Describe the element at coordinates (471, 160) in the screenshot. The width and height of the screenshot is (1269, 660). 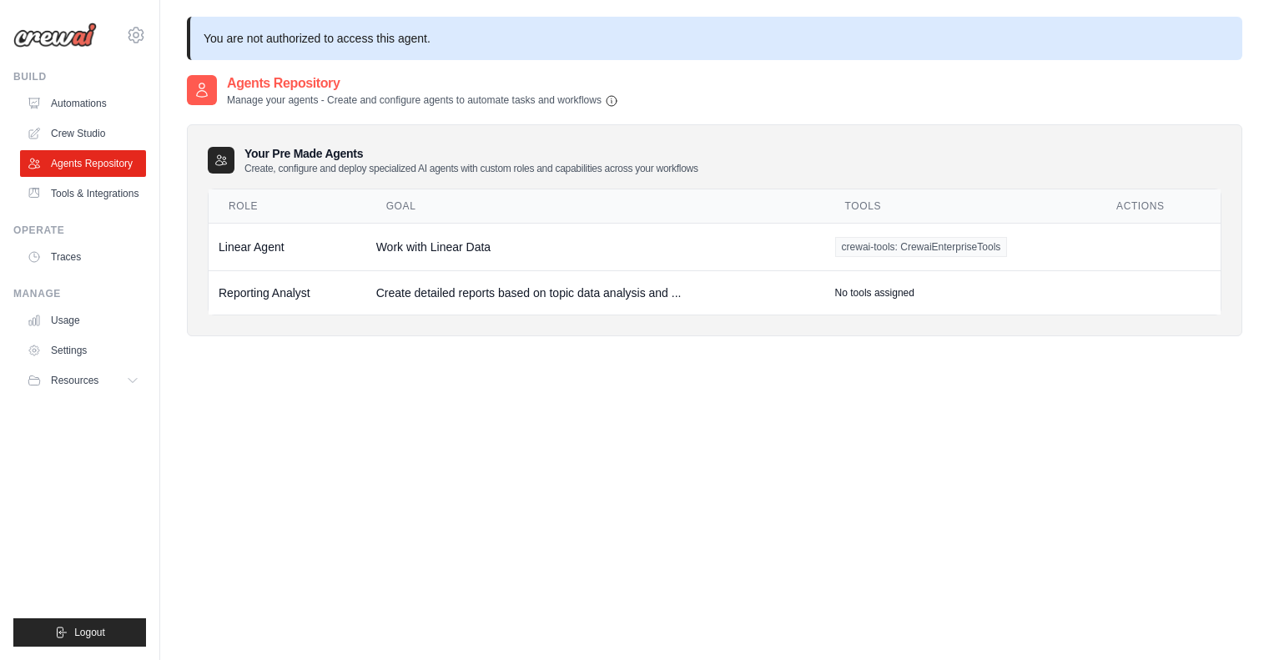
I see `h3: Your Pre Made Agents` at that location.